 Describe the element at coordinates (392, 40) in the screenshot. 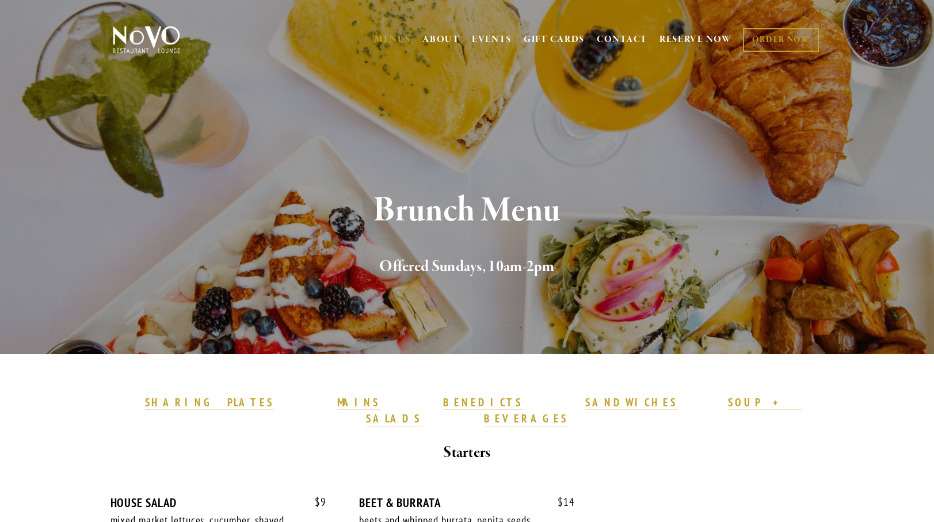

I see `a: MENUS` at that location.